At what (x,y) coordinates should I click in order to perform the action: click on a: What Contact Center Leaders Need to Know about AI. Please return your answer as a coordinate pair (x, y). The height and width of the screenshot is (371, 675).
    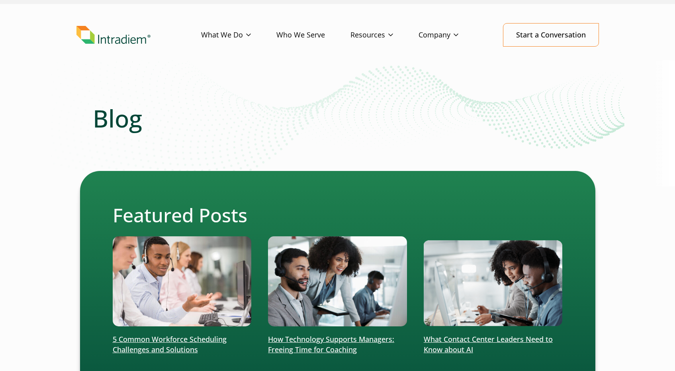
    Looking at the image, I should click on (493, 296).